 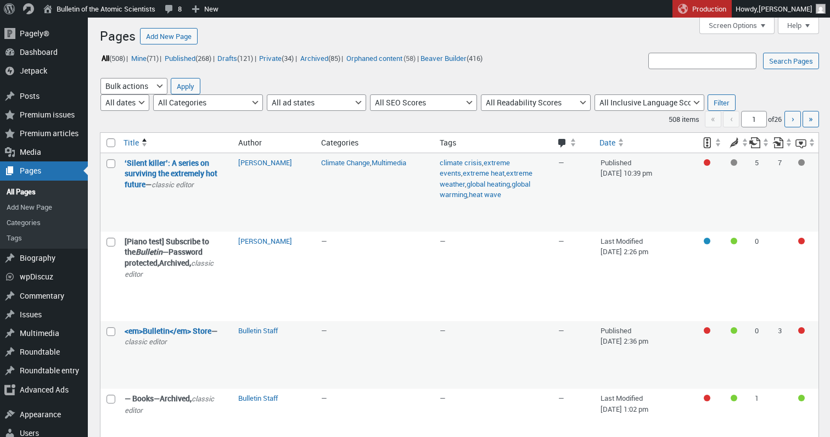 I want to click on td: 5, so click(x=760, y=192).